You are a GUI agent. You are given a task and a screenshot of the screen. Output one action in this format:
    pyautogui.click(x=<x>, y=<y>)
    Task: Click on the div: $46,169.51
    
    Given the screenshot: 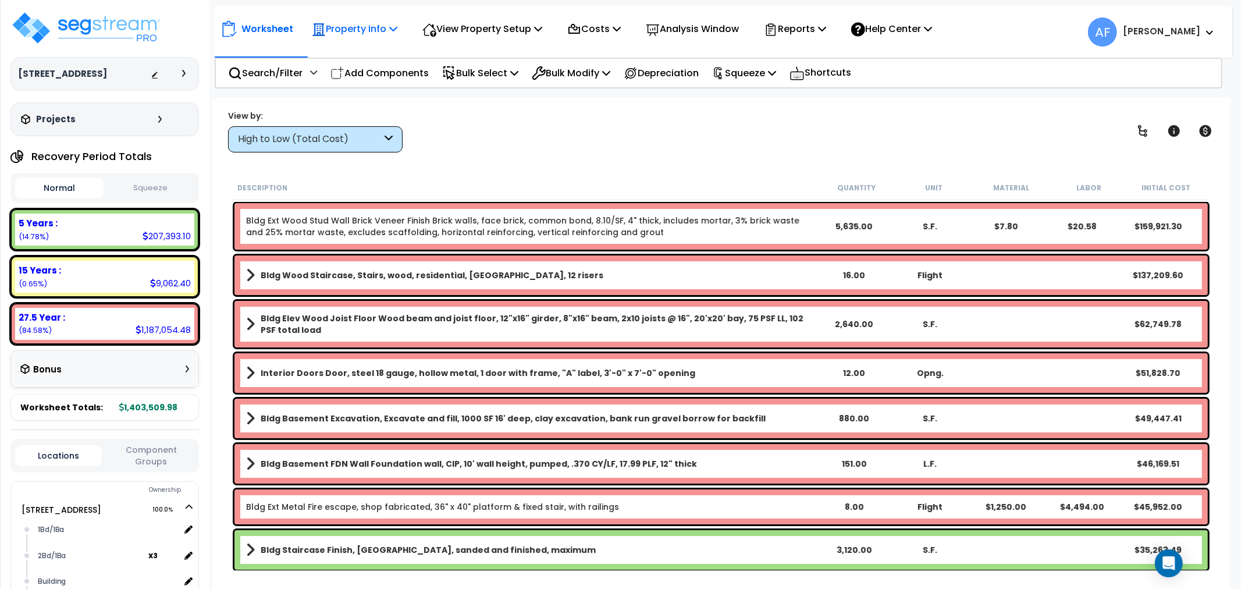 What is the action you would take?
    pyautogui.click(x=1158, y=464)
    